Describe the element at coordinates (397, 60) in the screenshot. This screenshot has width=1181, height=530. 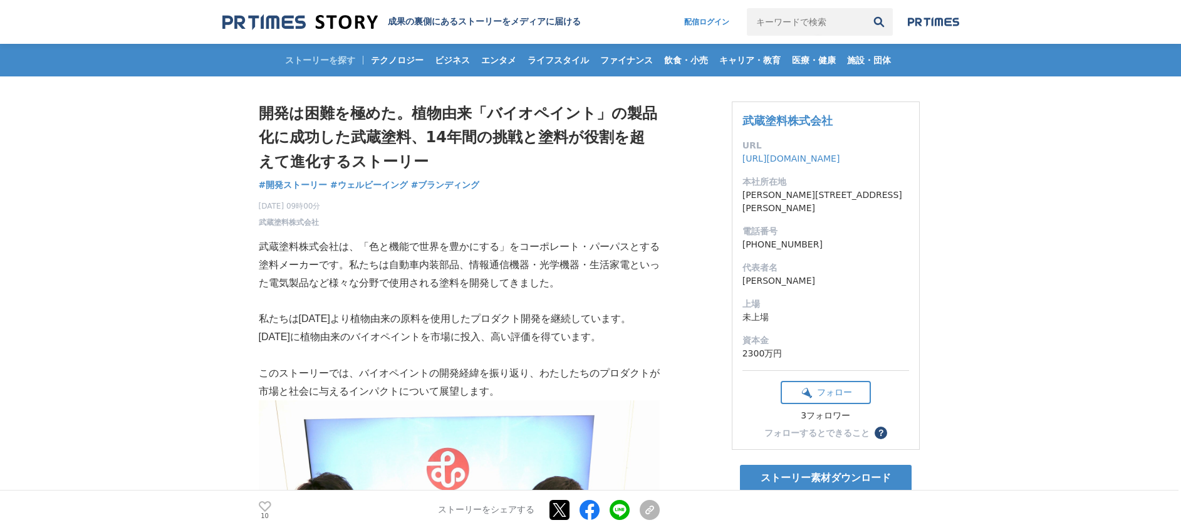
I see `span: テクノロジー` at that location.